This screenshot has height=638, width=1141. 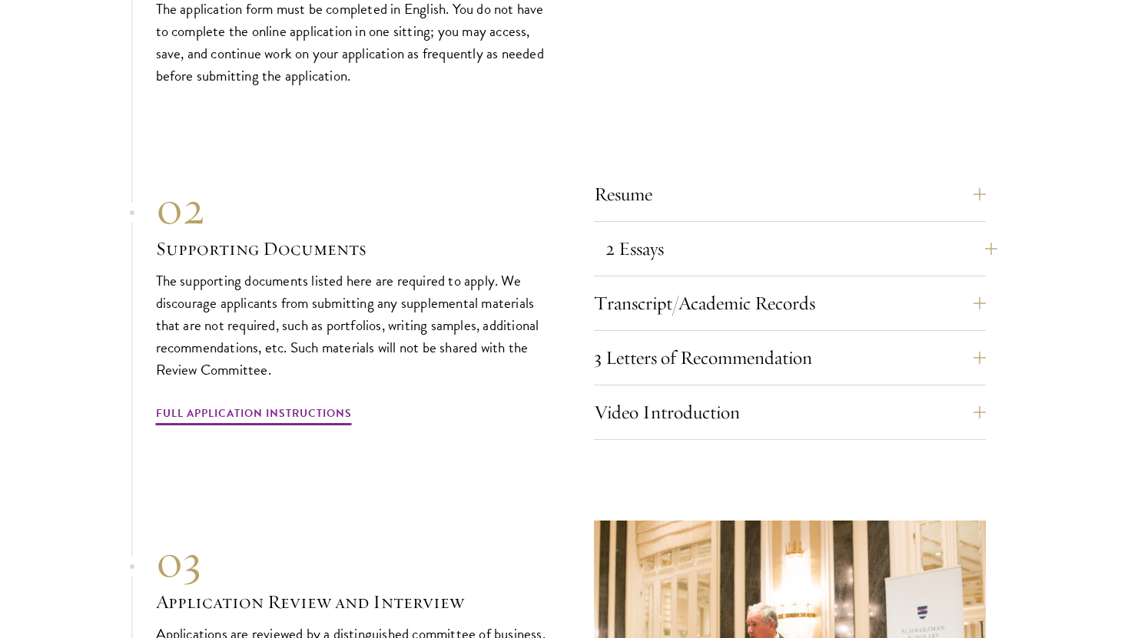 I want to click on button: Transcript/Academic Records, so click(x=790, y=303).